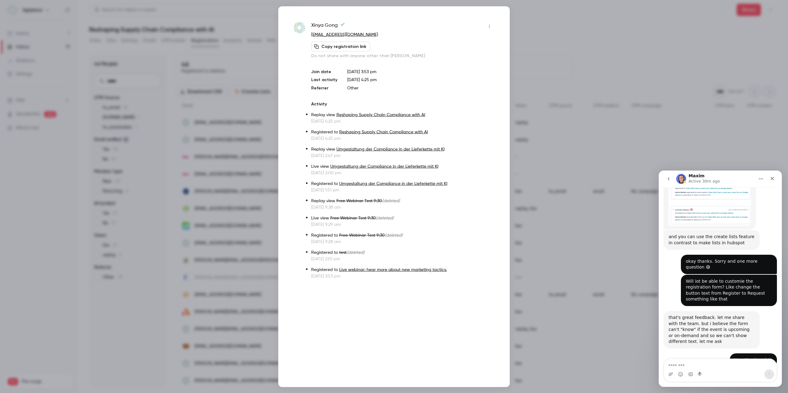  What do you see at coordinates (53, 159) in the screenshot?
I see `div: that's great feedback. let me share with the team. but i believe the form can't "know" if the eve...` at bounding box center [53, 159].